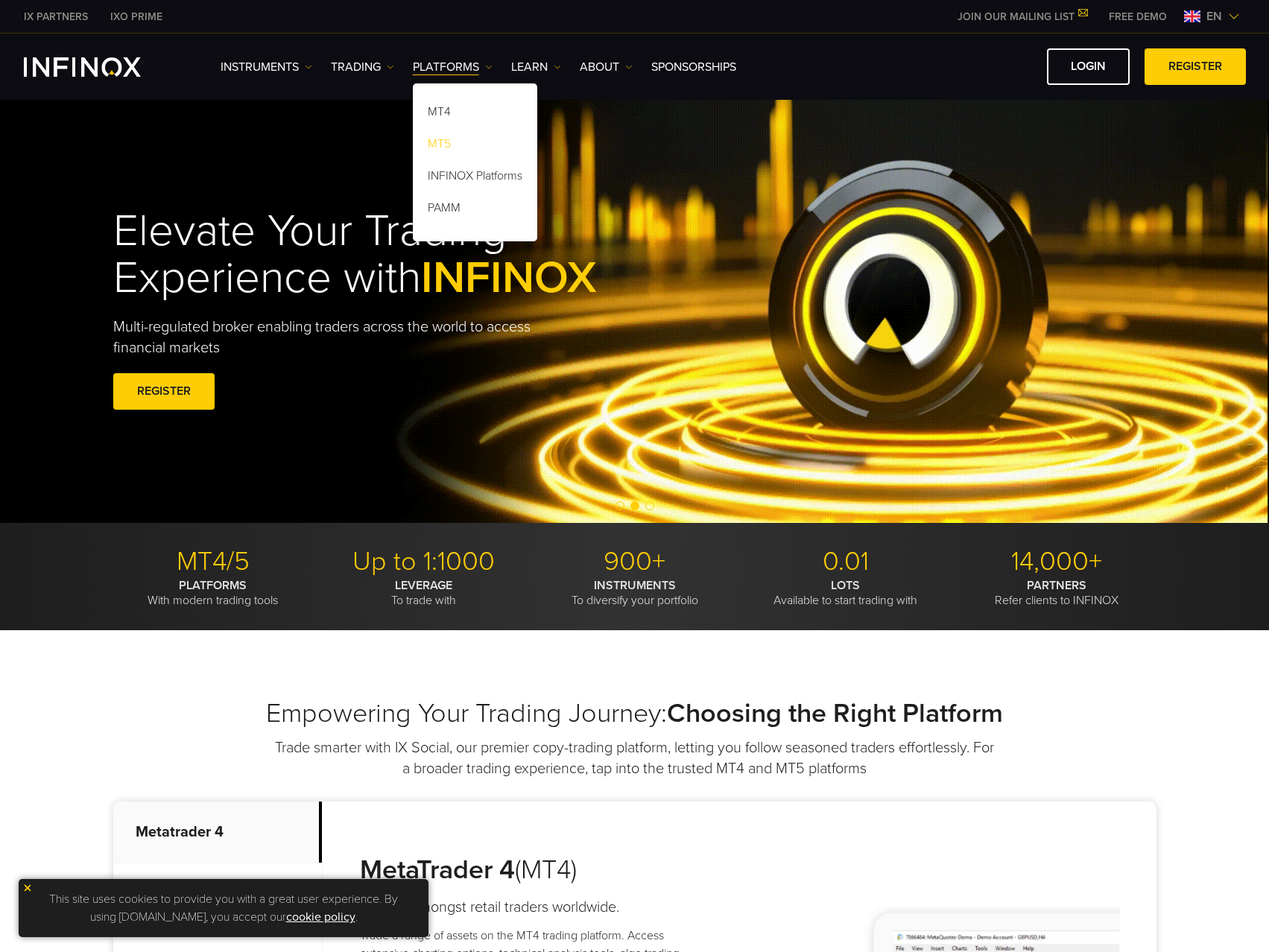 This screenshot has width=1269, height=952. What do you see at coordinates (1021, 16) in the screenshot?
I see `a: JOIN OUR MAILING LIST` at bounding box center [1021, 16].